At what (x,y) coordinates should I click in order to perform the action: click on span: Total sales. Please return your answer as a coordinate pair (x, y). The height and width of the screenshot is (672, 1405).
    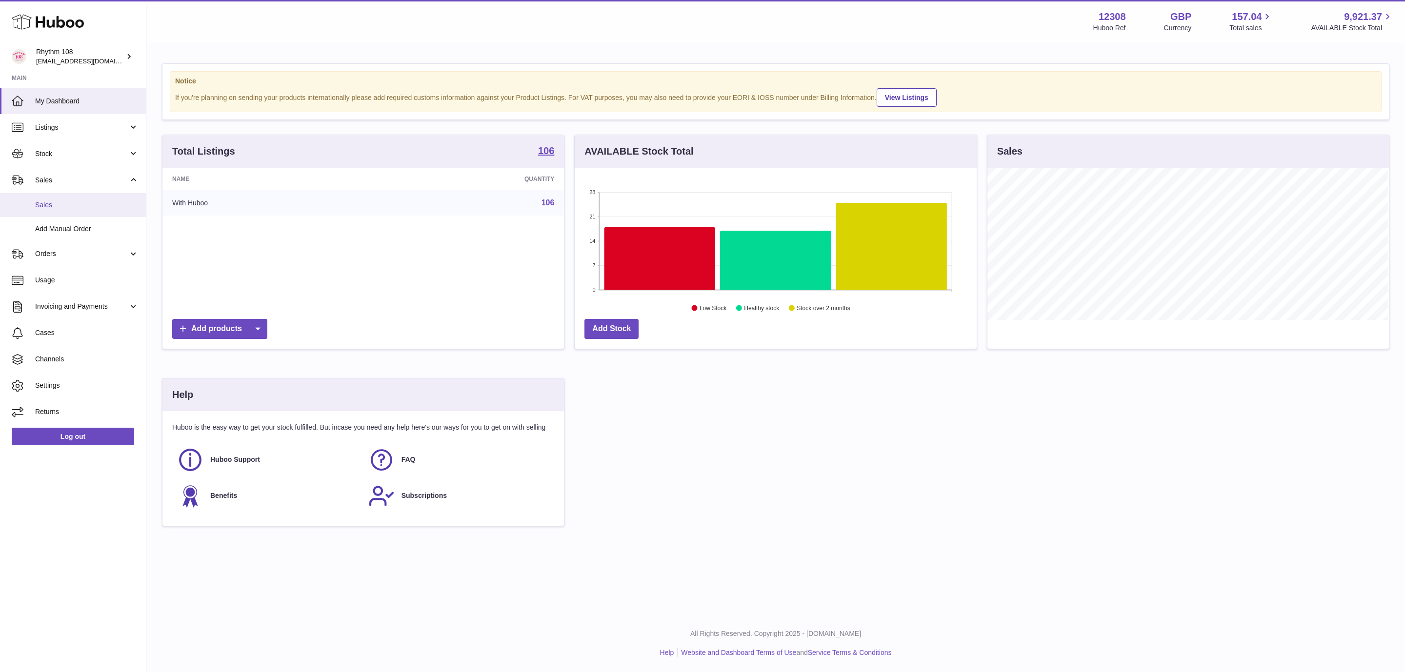
    Looking at the image, I should click on (1251, 28).